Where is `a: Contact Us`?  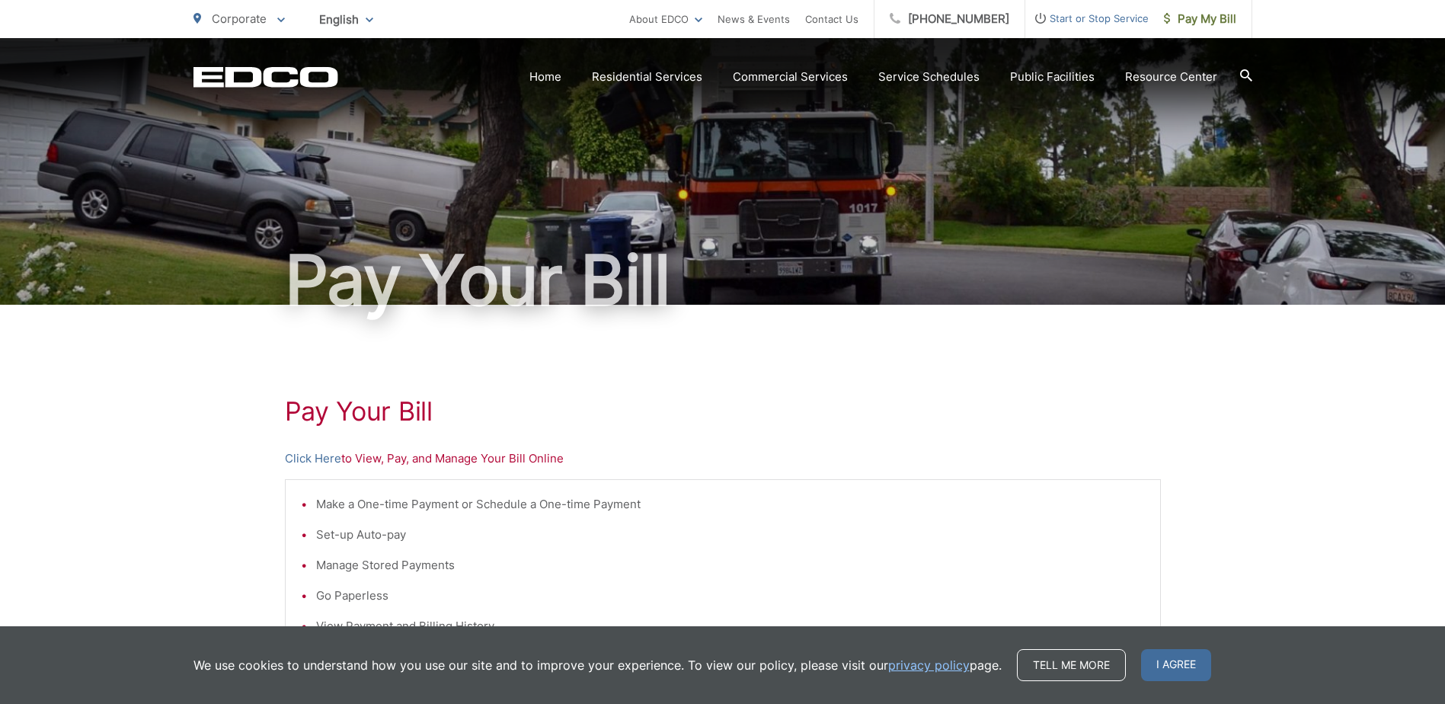
a: Contact Us is located at coordinates (832, 19).